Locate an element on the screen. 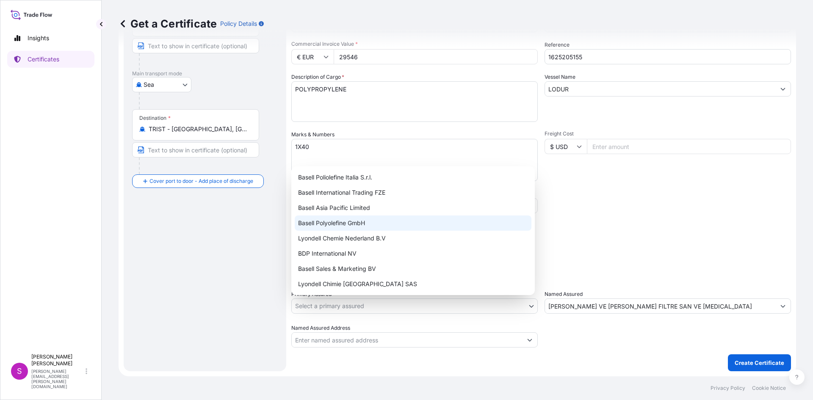 The width and height of the screenshot is (813, 400). div: Basell Poliolefine Italia S.r.l. is located at coordinates (413, 177).